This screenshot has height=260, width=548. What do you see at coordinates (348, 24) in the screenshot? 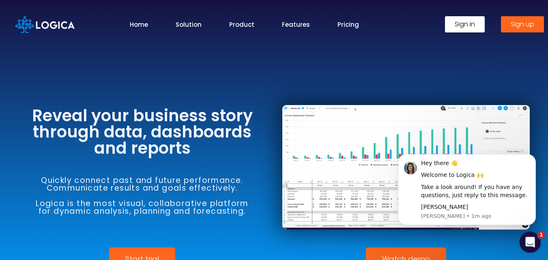
I see `a: Pricing` at bounding box center [348, 24].